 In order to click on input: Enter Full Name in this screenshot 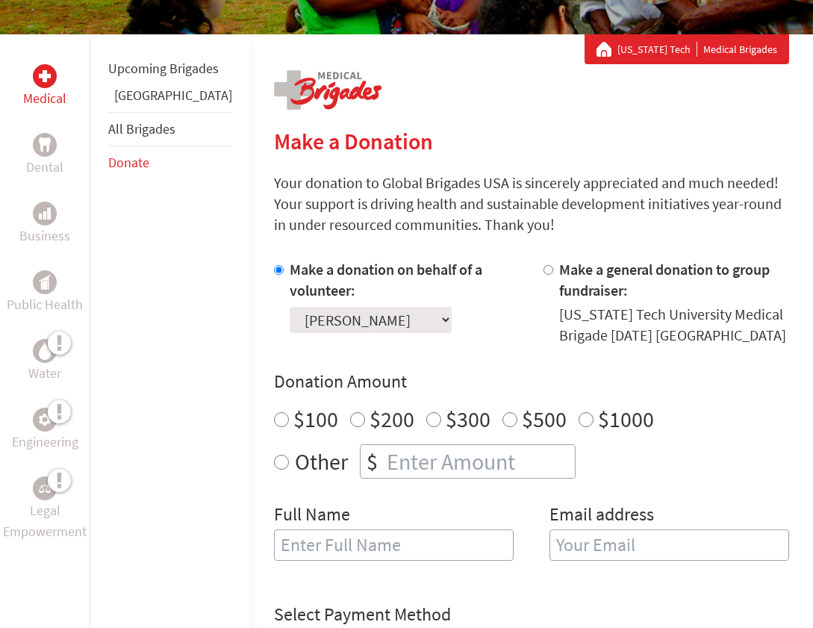, I will do `click(394, 545)`.